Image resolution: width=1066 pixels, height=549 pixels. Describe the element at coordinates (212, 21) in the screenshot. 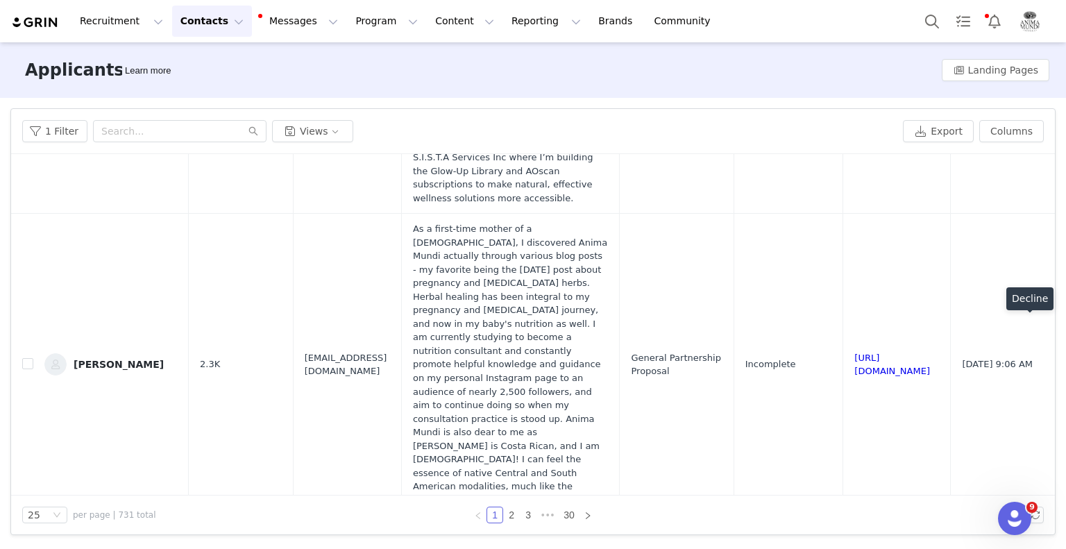

I see `button: Contacts` at that location.